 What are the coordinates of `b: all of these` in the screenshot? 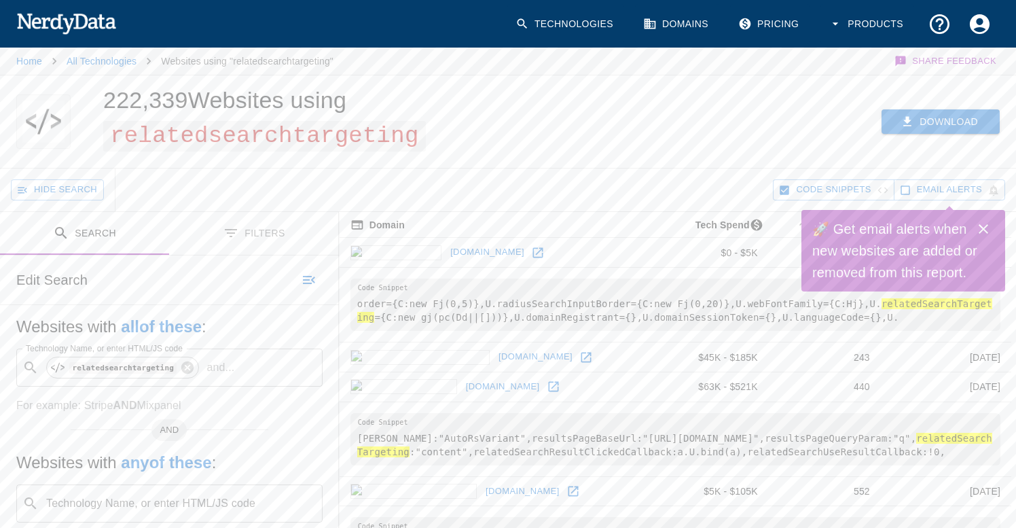 It's located at (161, 326).